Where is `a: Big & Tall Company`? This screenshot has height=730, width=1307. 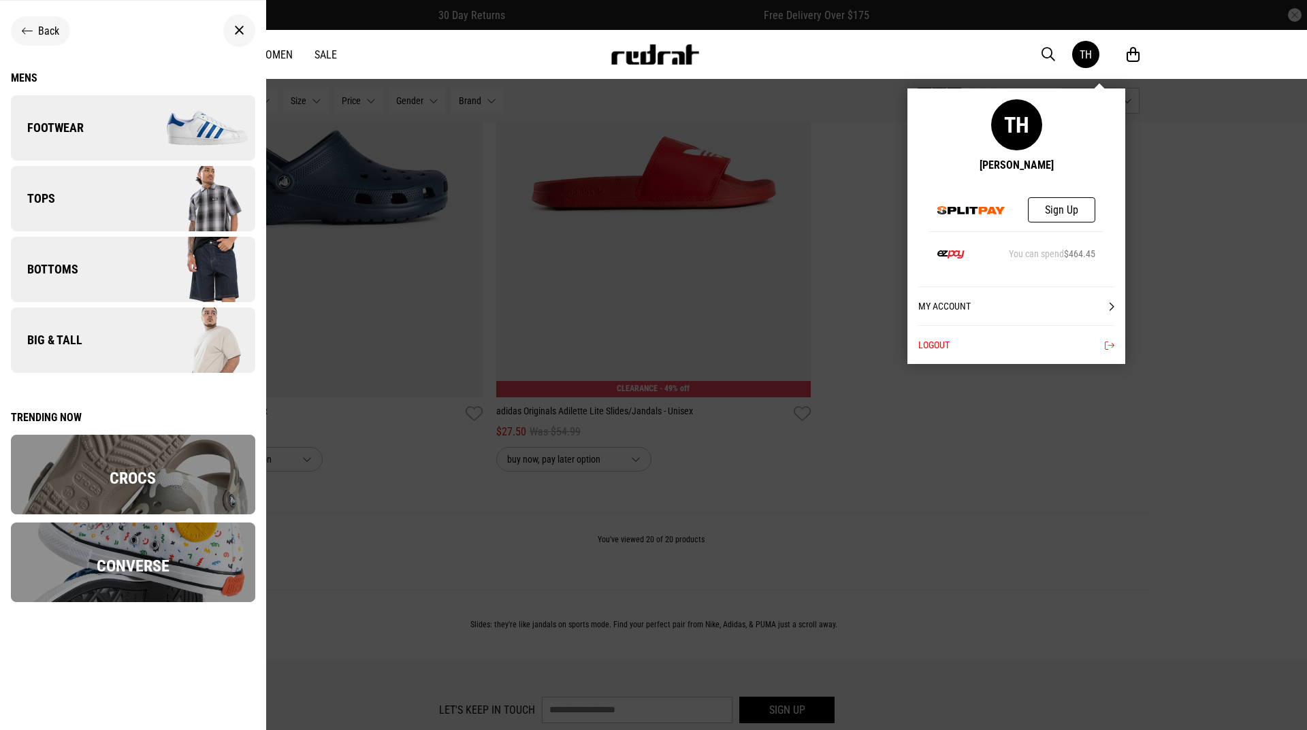
a: Big & Tall Company is located at coordinates (133, 340).